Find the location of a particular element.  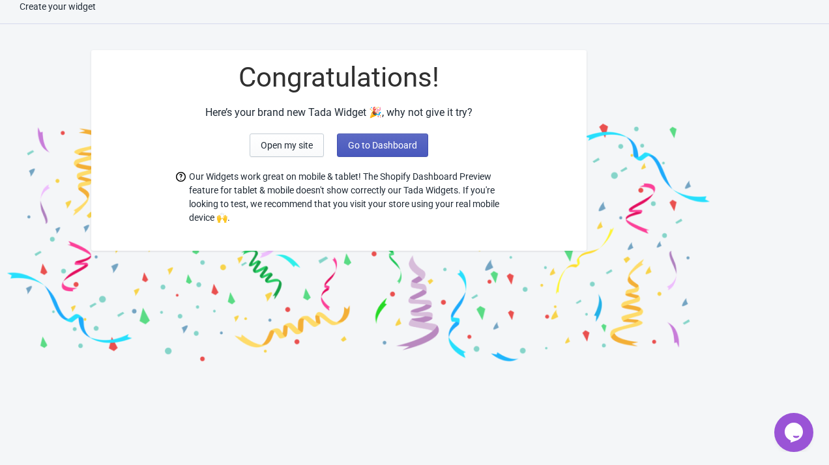

span: Our Widgets work great on mobile & tablet! The Shopify Dashboard Preview feature for tablet & mob... is located at coordinates (345, 197).